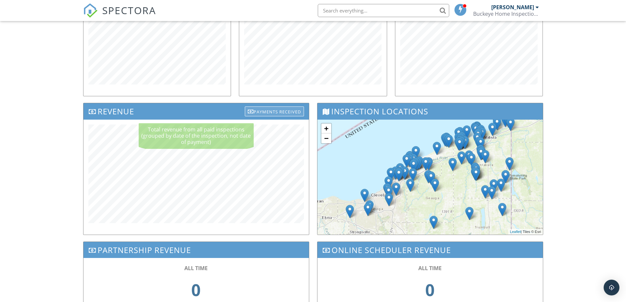 This screenshot has height=302, width=626. Describe the element at coordinates (326, 128) in the screenshot. I see `a: Zoom in` at that location.